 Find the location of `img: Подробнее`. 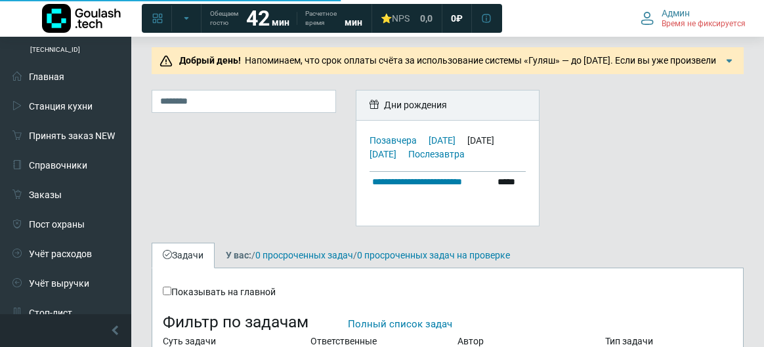

img: Подробнее is located at coordinates (729, 61).